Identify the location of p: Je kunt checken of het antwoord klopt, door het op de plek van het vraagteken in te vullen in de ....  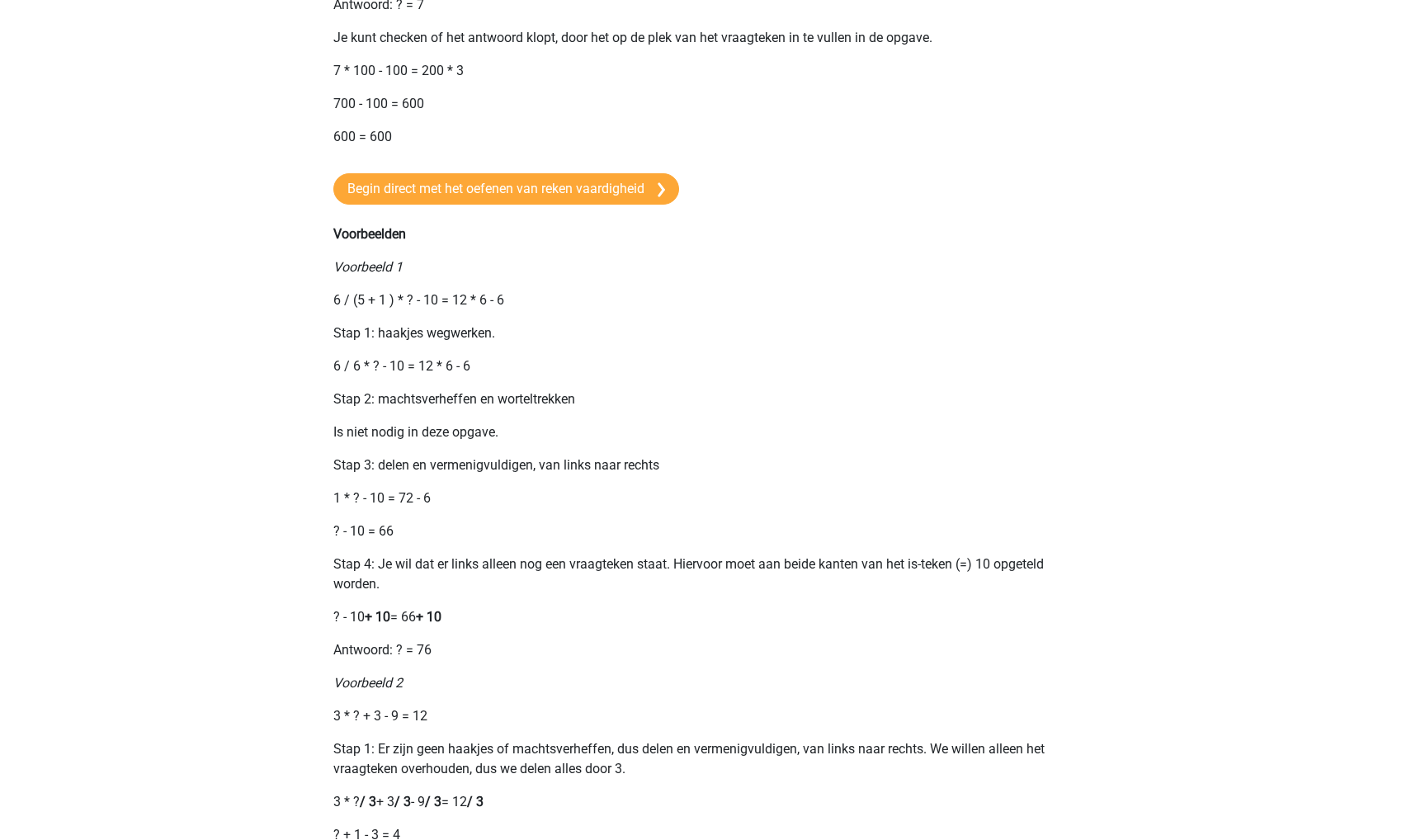
(706, 38).